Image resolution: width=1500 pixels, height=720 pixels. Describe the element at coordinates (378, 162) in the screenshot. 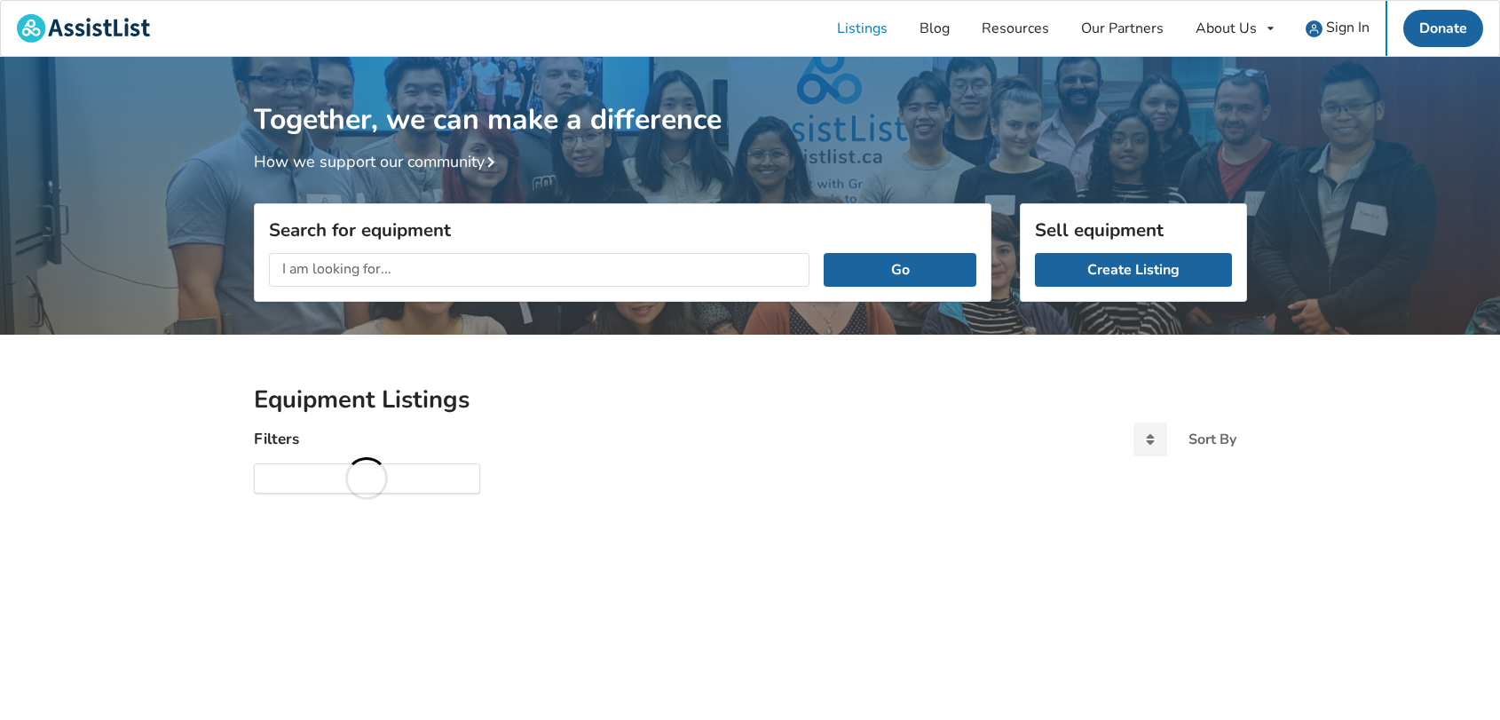

I see `a: How we support our community` at that location.